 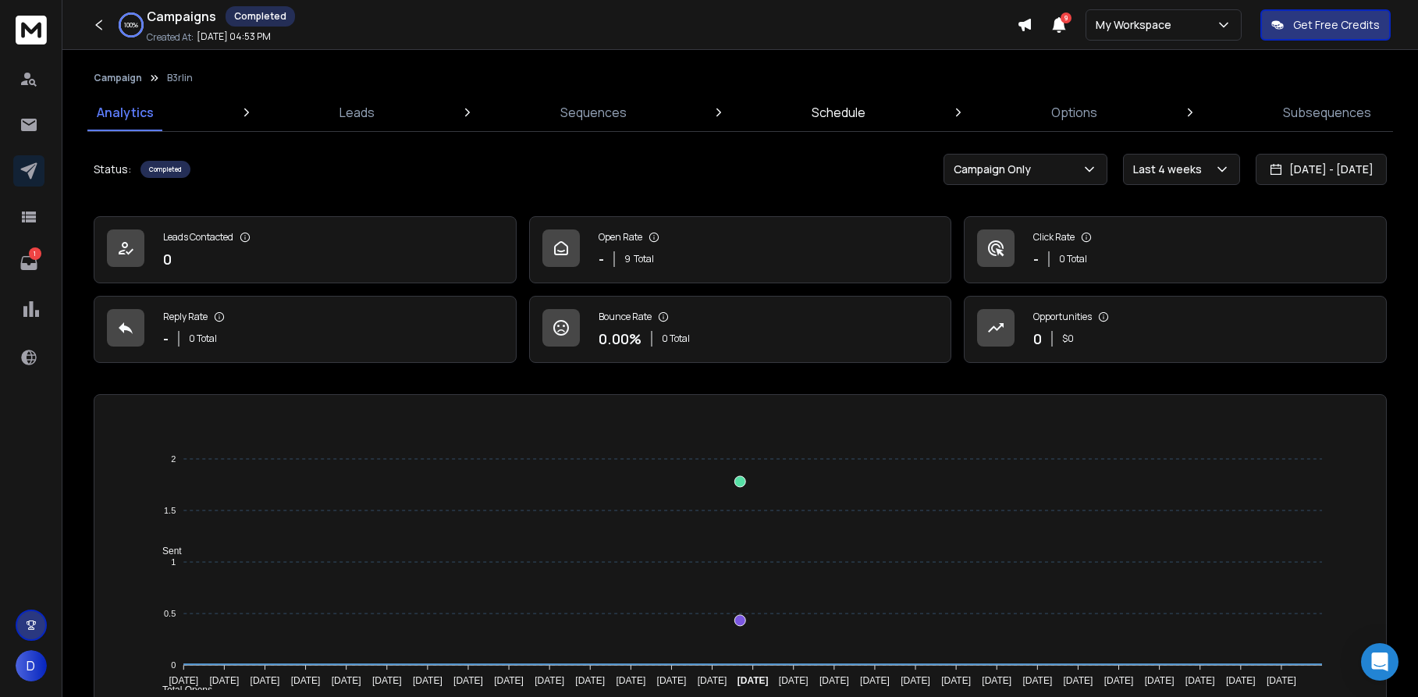 I want to click on p: Opportunities, so click(x=1062, y=317).